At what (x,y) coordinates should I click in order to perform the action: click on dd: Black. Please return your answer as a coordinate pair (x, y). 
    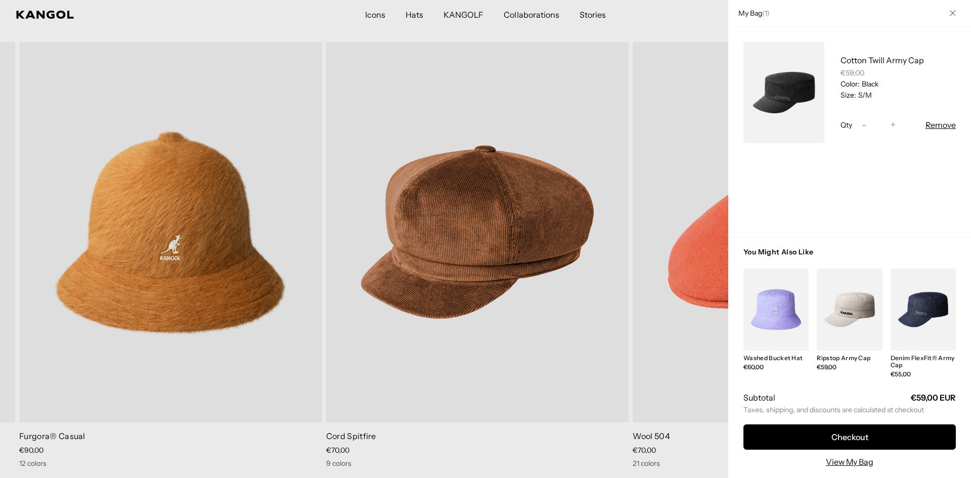
    Looking at the image, I should click on (869, 84).